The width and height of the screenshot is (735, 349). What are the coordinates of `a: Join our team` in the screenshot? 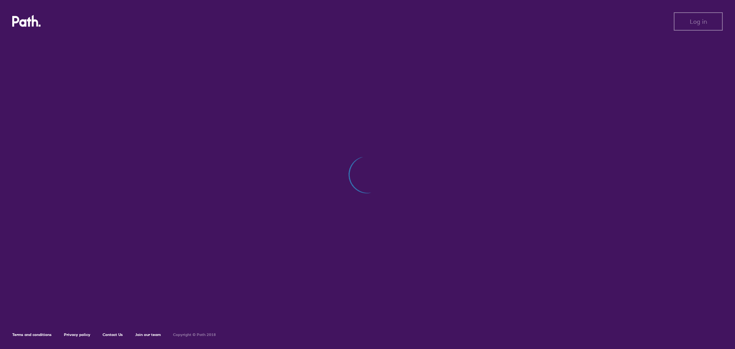 It's located at (148, 334).